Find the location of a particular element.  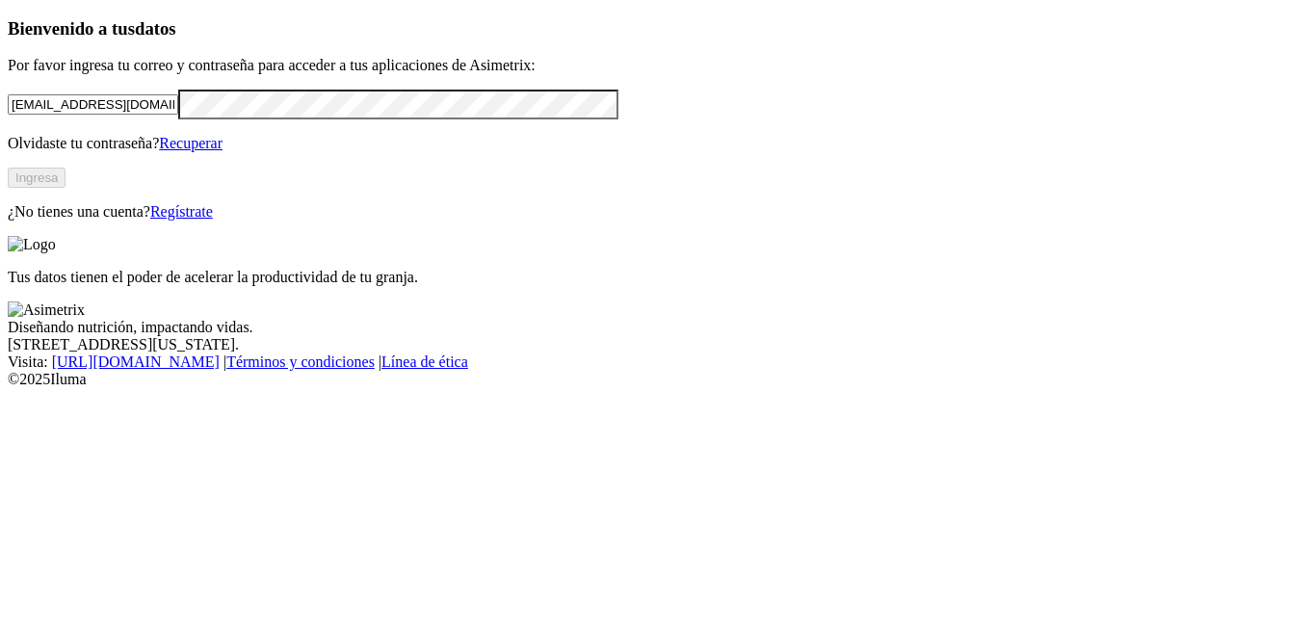

span: datos is located at coordinates (155, 28).